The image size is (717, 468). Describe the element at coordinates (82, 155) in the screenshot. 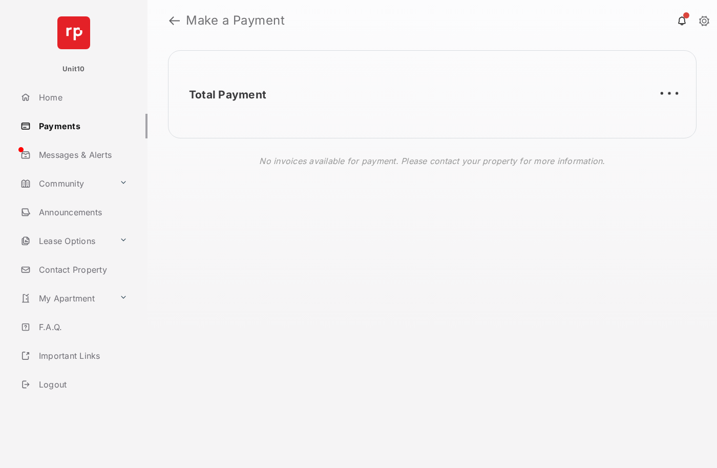

I see `a: Messages & Alerts` at that location.